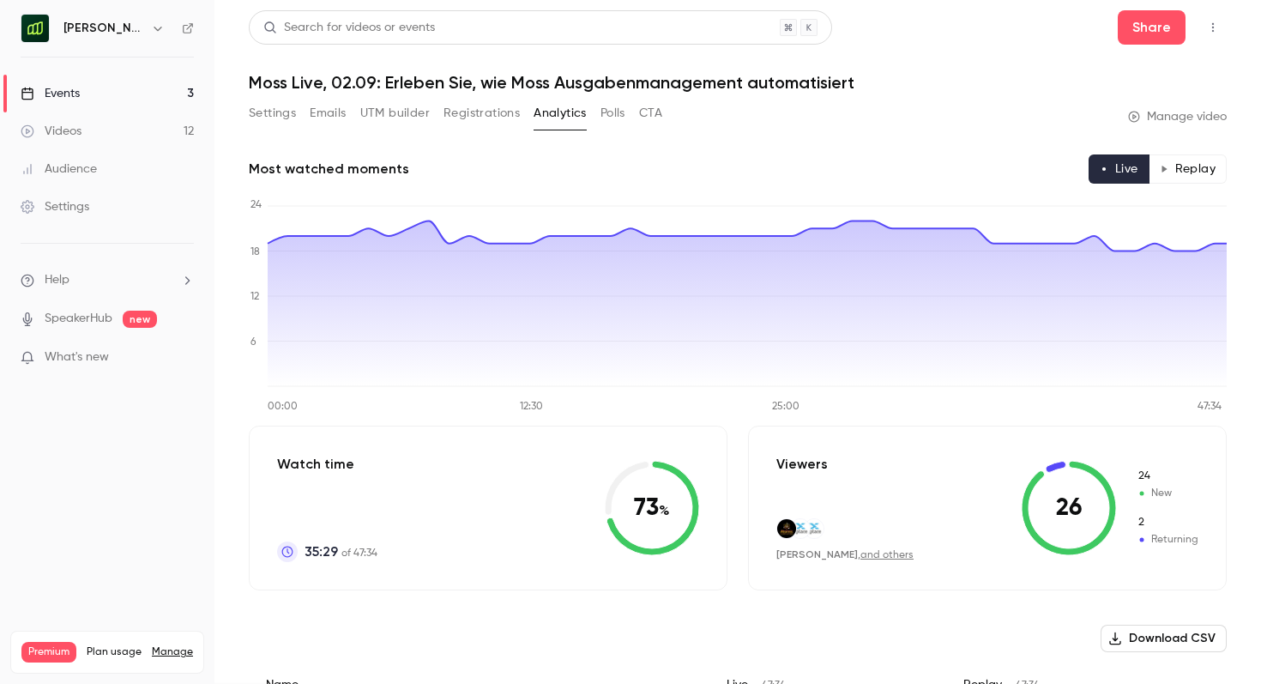  Describe the element at coordinates (57, 280) in the screenshot. I see `span: Help` at that location.